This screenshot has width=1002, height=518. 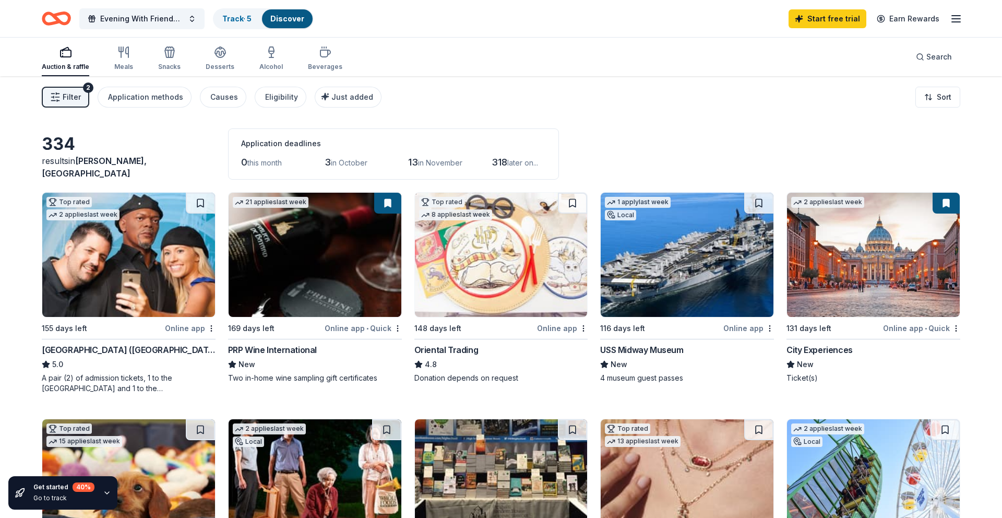 What do you see at coordinates (394, 144) in the screenshot?
I see `div: Application deadlines` at bounding box center [394, 144].